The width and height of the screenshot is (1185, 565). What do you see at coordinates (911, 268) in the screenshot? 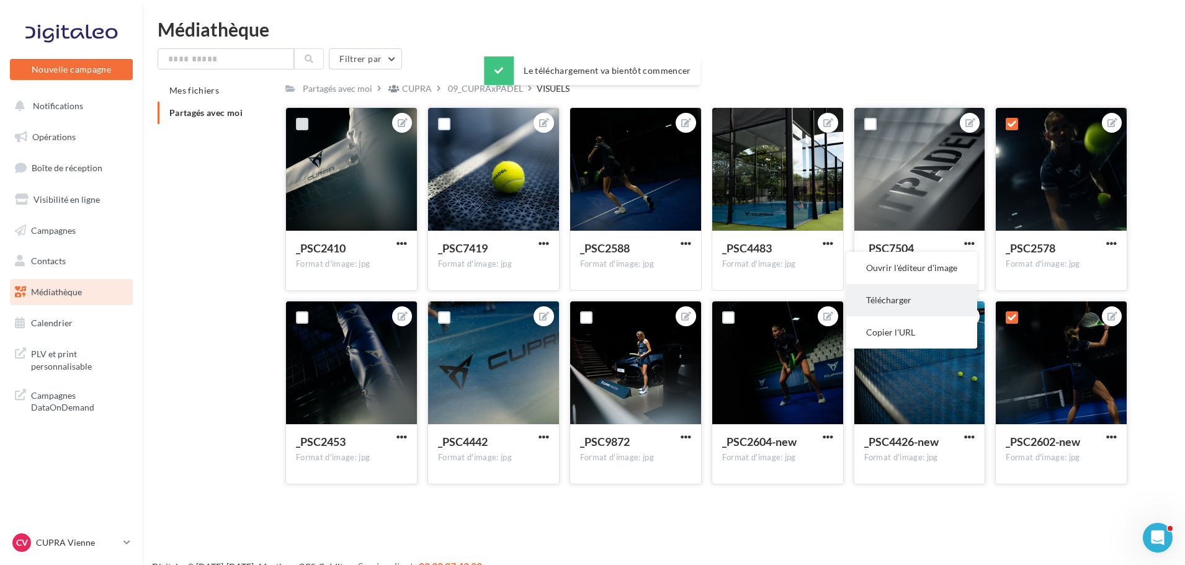
I see `button: Ouvrir l'éditeur d'image` at bounding box center [911, 268].